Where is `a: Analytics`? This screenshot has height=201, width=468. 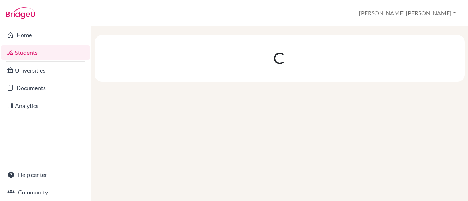 a: Analytics is located at coordinates (45, 106).